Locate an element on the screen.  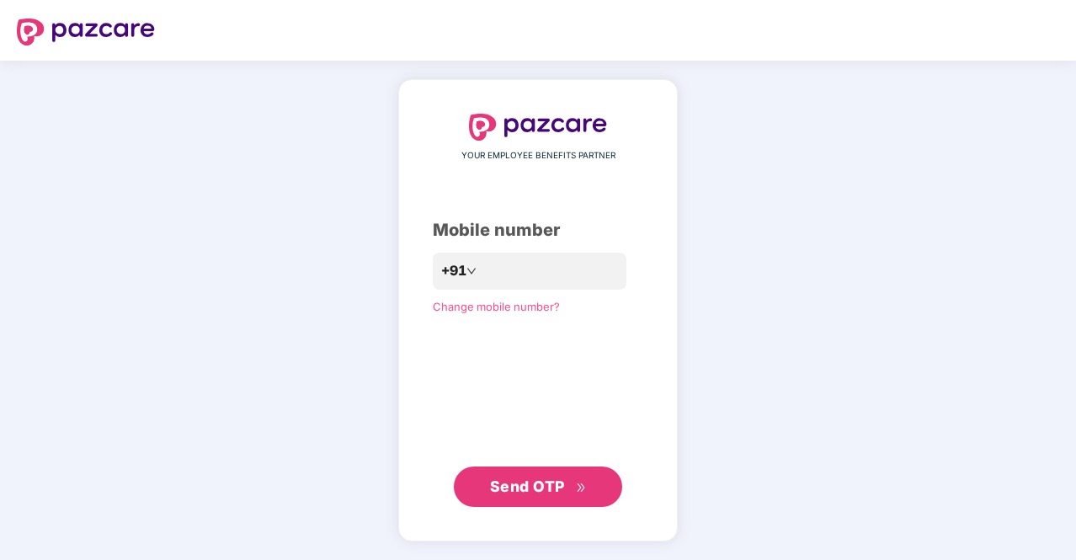
span: down is located at coordinates (471, 271).